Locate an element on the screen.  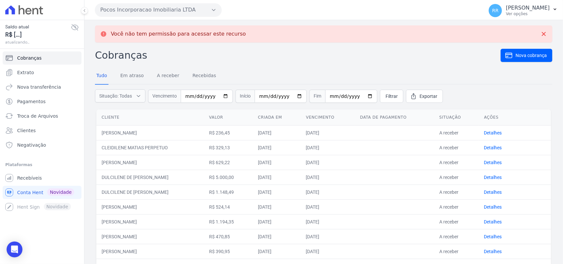
span: Saldo atual is located at coordinates (38, 27).